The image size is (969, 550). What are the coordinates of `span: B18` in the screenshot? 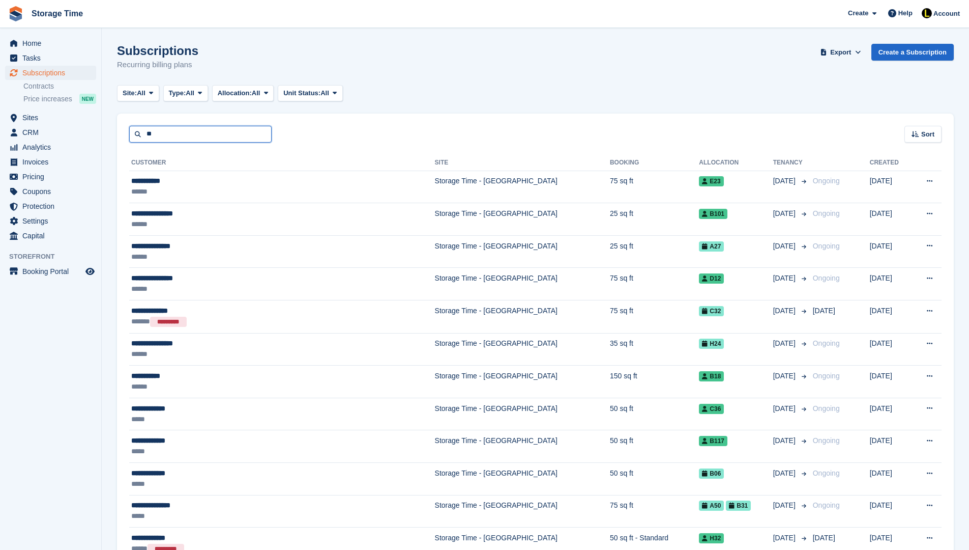 It's located at (711, 376).